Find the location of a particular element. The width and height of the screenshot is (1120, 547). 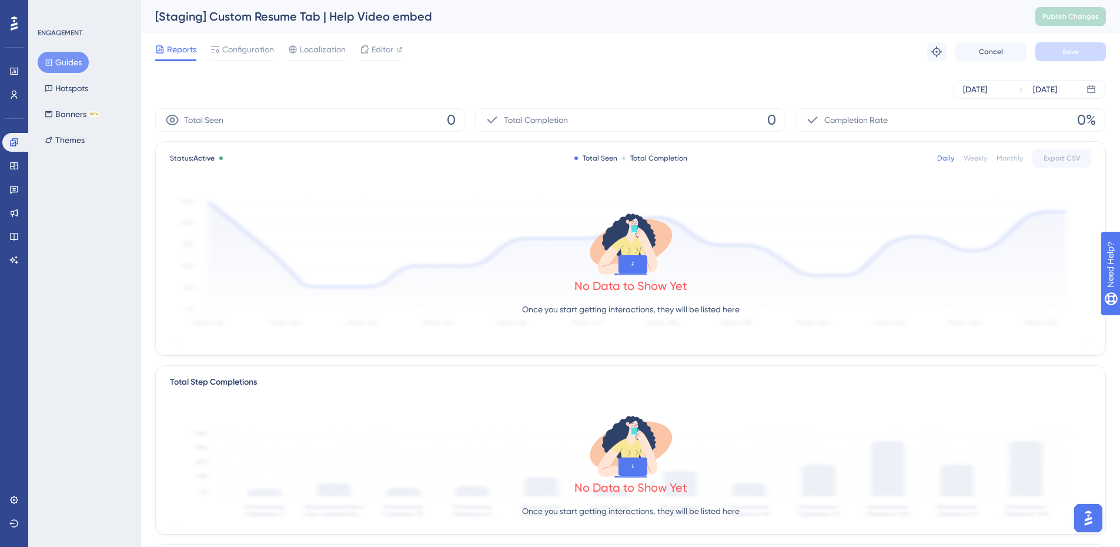

div: Total Step Completions is located at coordinates (213, 382).